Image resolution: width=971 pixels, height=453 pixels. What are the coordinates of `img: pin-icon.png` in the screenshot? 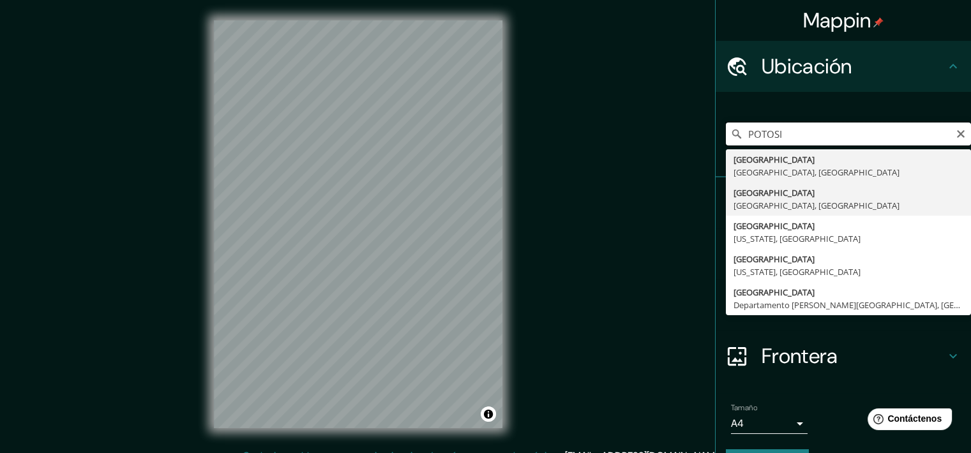 It's located at (879, 22).